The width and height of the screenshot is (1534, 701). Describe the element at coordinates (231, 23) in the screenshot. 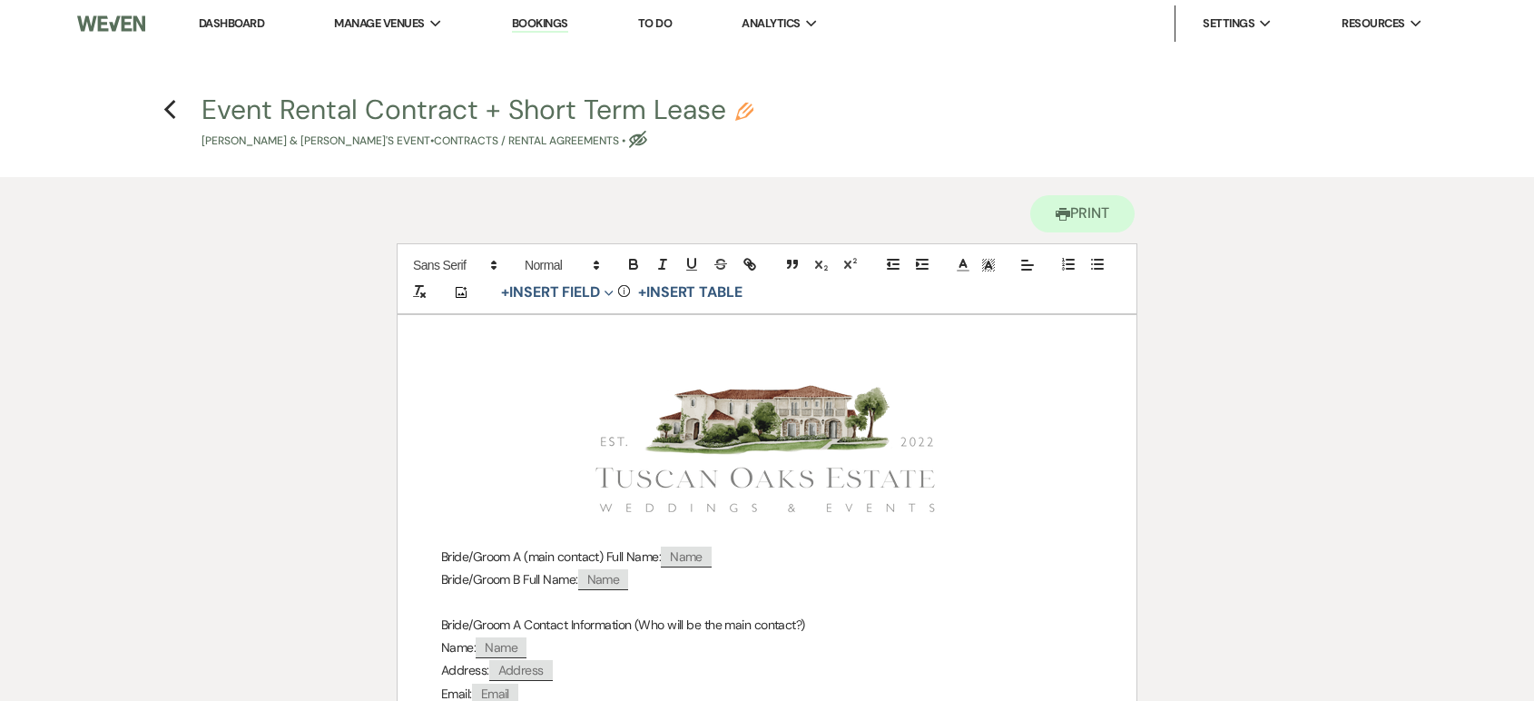

I see `a: Dashboard` at that location.